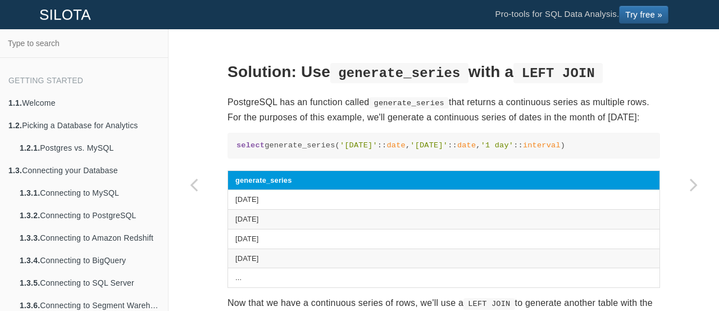 This screenshot has height=311, width=719. What do you see at coordinates (644, 15) in the screenshot?
I see `a: Try free »` at bounding box center [644, 15].